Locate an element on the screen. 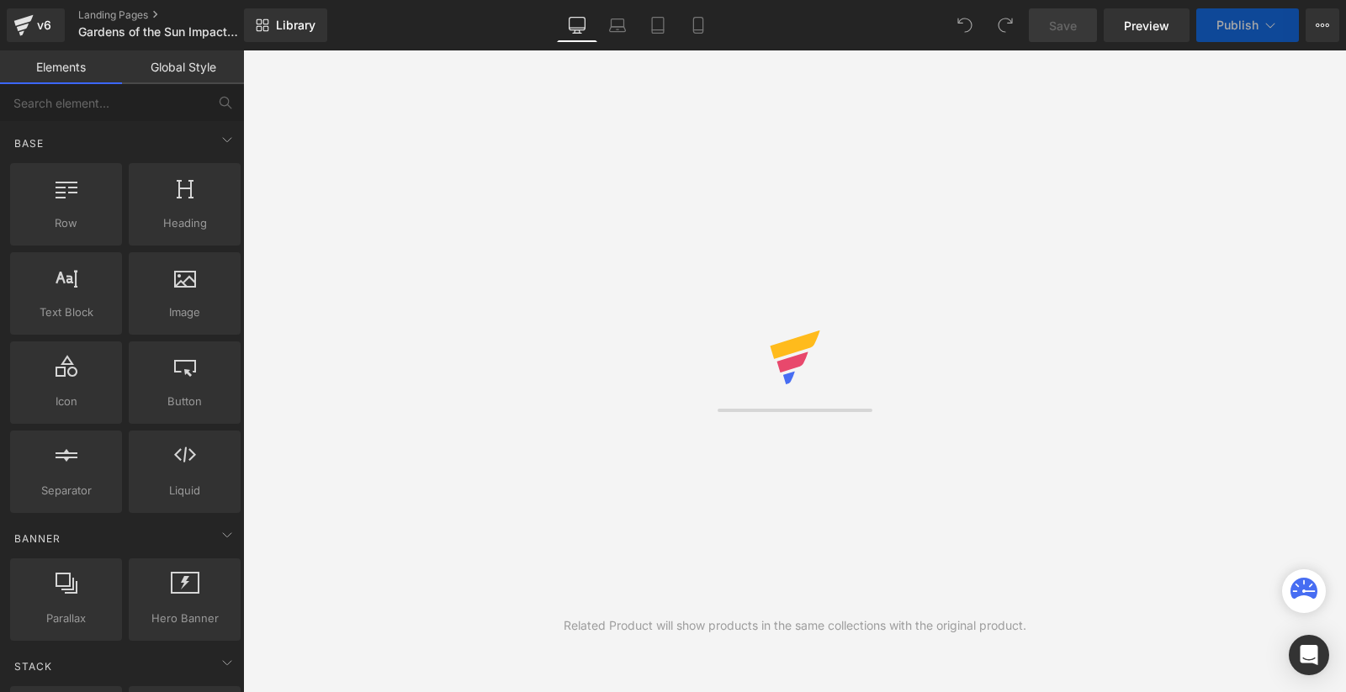  span: Save is located at coordinates (1062, 25).